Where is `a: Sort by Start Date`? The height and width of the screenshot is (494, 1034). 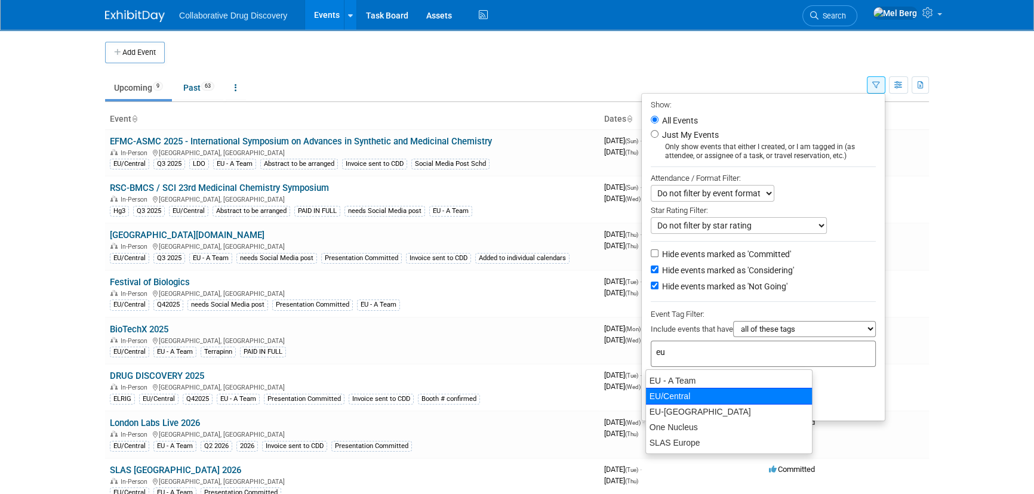
a: Sort by Start Date is located at coordinates (629, 119).